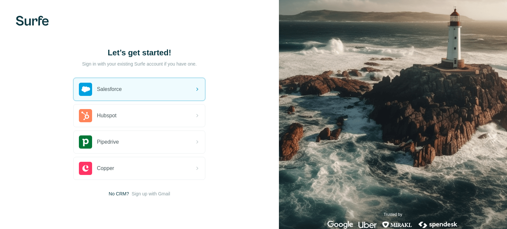  I want to click on span: Pipedrive, so click(108, 142).